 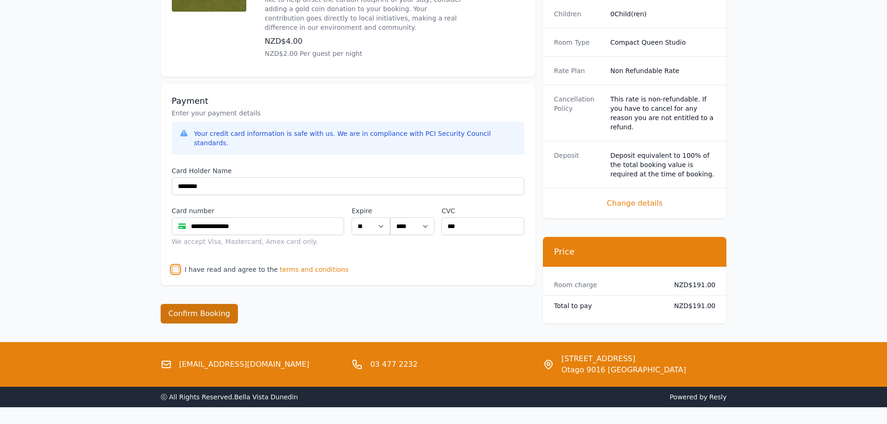 I want to click on dt: Total to pay, so click(x=607, y=306).